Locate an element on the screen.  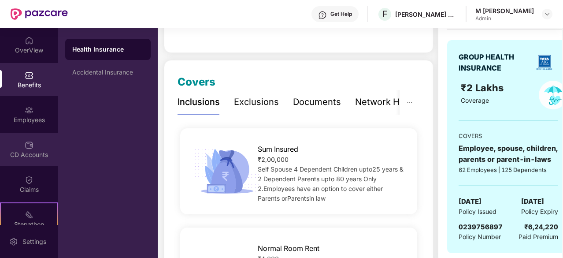
img: svg+xml;base64,PHN2ZyBpZD0iQ2xhaW0iIHhtbG5zPSJodHRwOi8vd3d3LnczLm9yZy8yMDAwL3N2ZyIgd2lkdGg9IjIwIi... is located at coordinates (29, 180).